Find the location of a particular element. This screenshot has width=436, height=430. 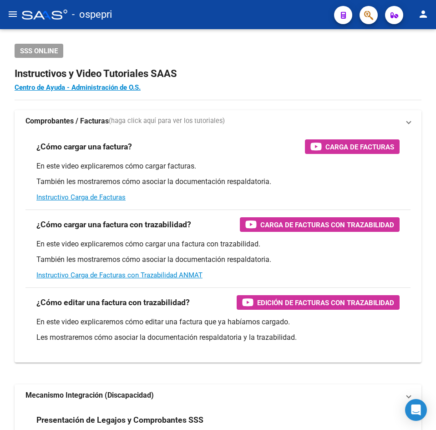

div: Comprobantes / Facturas(haga click aquí para ver los tutoriales) is located at coordinates (218, 247).